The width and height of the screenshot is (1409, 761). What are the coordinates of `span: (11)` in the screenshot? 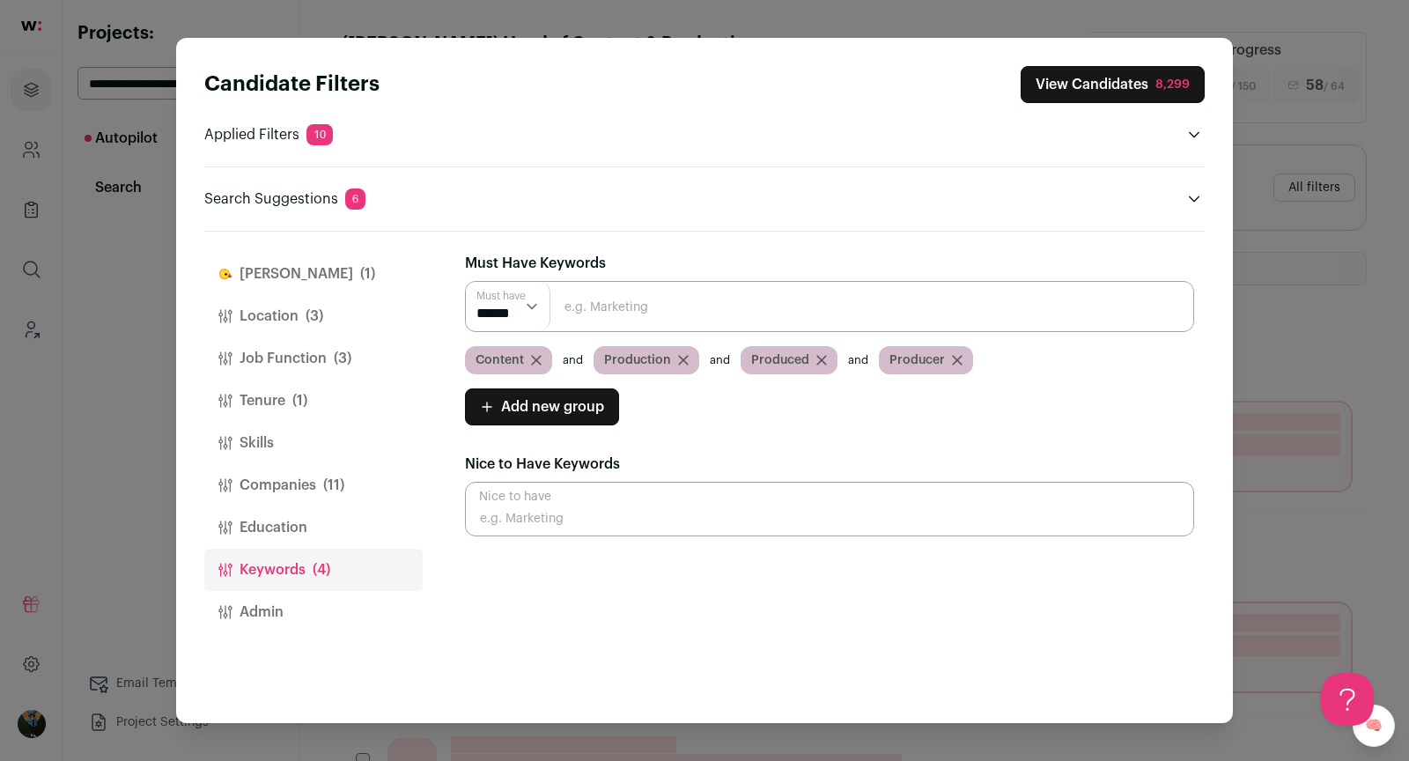 It's located at (334, 485).